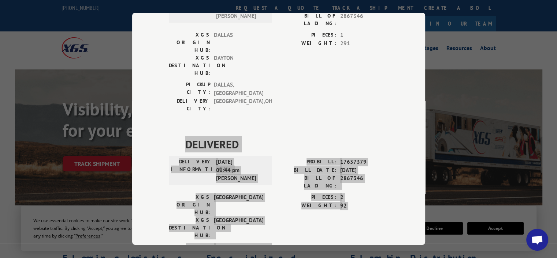 The image size is (557, 258). What do you see at coordinates (191, 171) in the screenshot?
I see `label: DELIVERY INFORMATION:` at bounding box center [191, 171].